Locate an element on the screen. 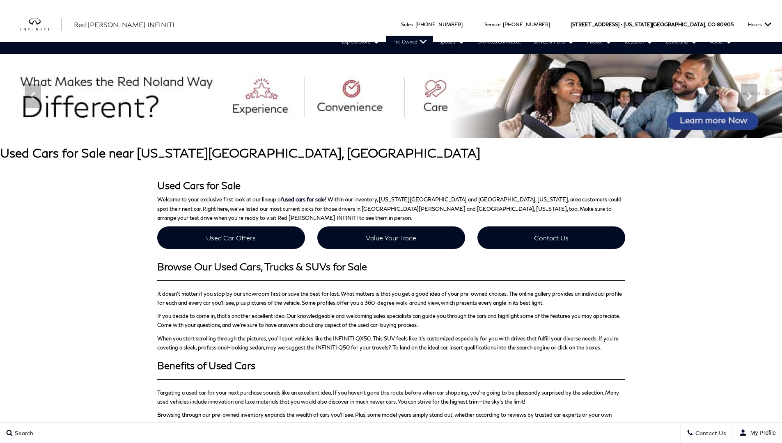 The height and width of the screenshot is (443, 782). button: user-profile-menu is located at coordinates (757, 433).